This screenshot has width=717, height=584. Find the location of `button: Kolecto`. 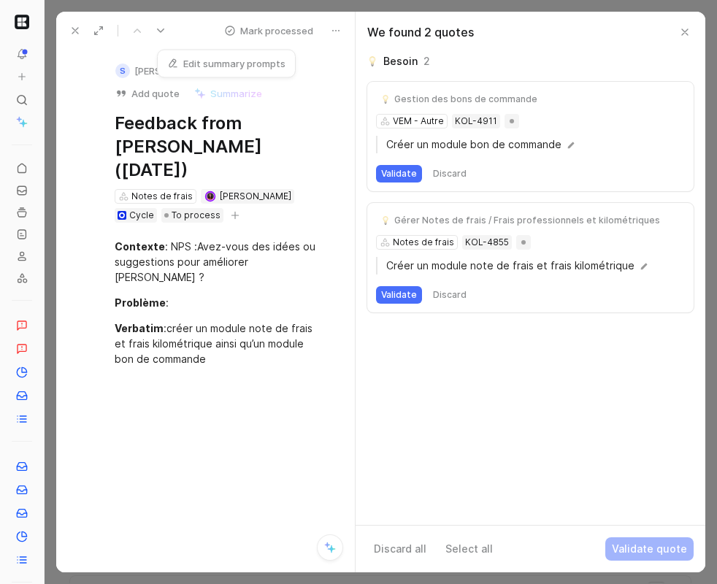

button: Kolecto is located at coordinates (22, 22).